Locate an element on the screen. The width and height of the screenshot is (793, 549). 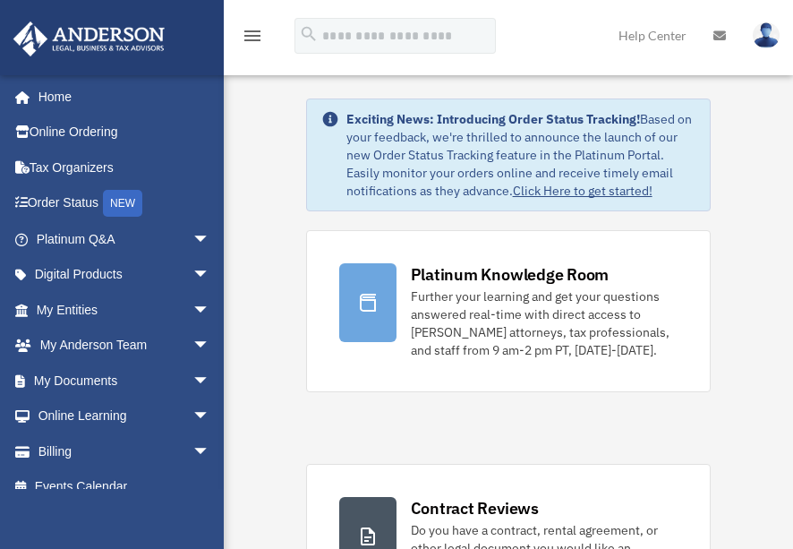
div: Based on your feedback, we're thrilled to announce the launch of our new Order Status Tracking fe... is located at coordinates (521, 155).